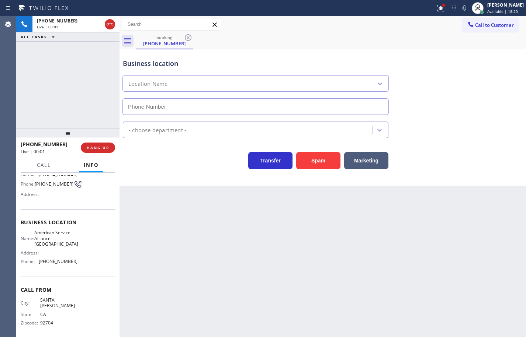 The width and height of the screenshot is (526, 337). Describe the element at coordinates (91, 165) in the screenshot. I see `button: Info` at that location.